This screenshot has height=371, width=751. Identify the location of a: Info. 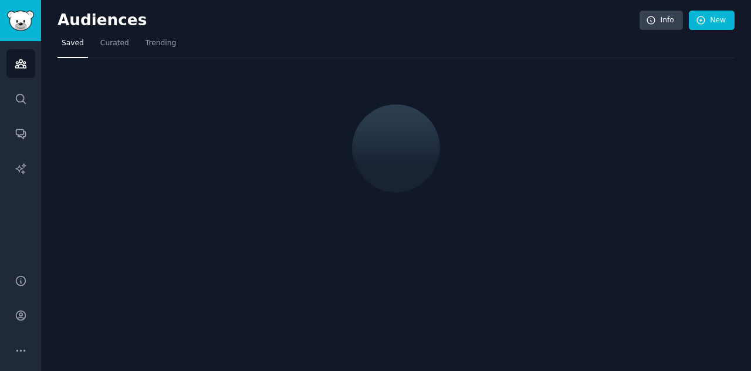
(662, 21).